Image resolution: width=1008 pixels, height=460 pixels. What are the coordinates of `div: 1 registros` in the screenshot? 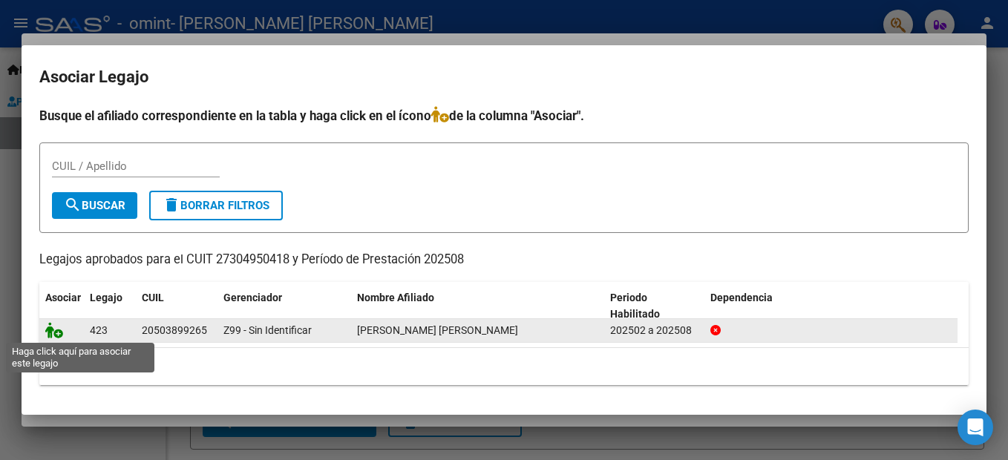 It's located at (504, 367).